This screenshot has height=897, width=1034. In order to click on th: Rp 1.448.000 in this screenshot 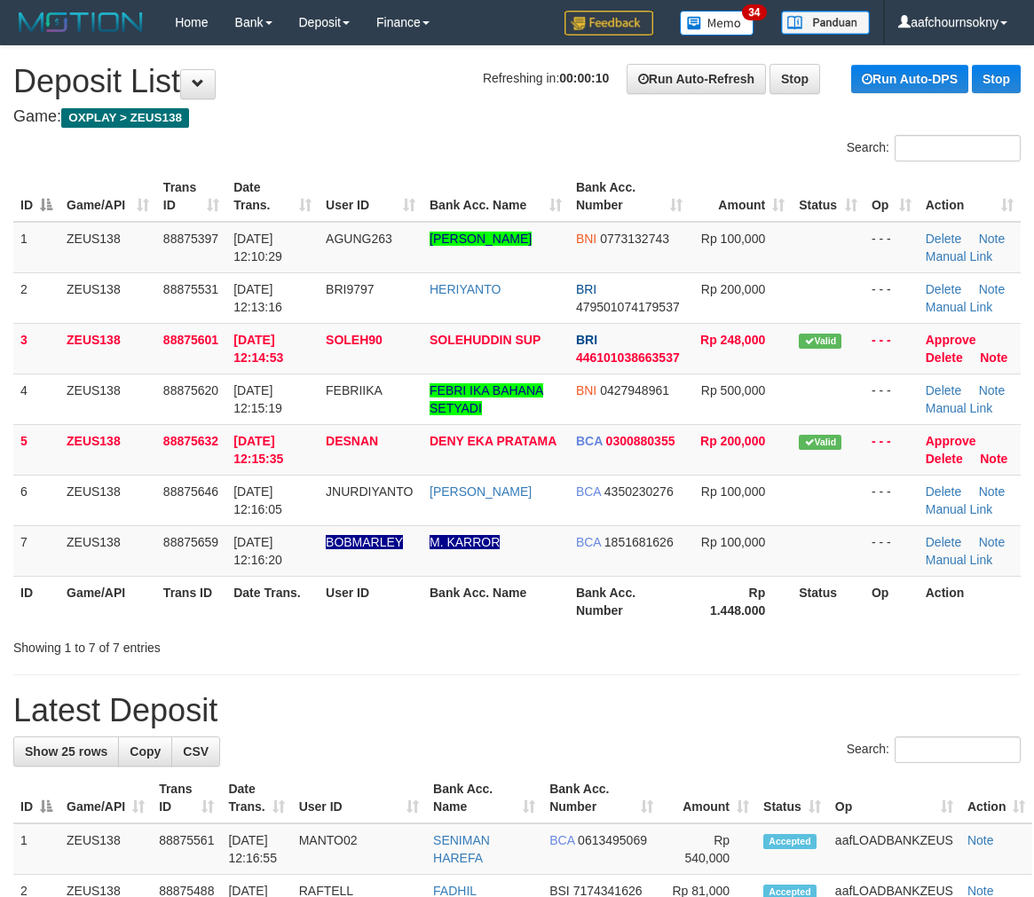, I will do `click(740, 601)`.